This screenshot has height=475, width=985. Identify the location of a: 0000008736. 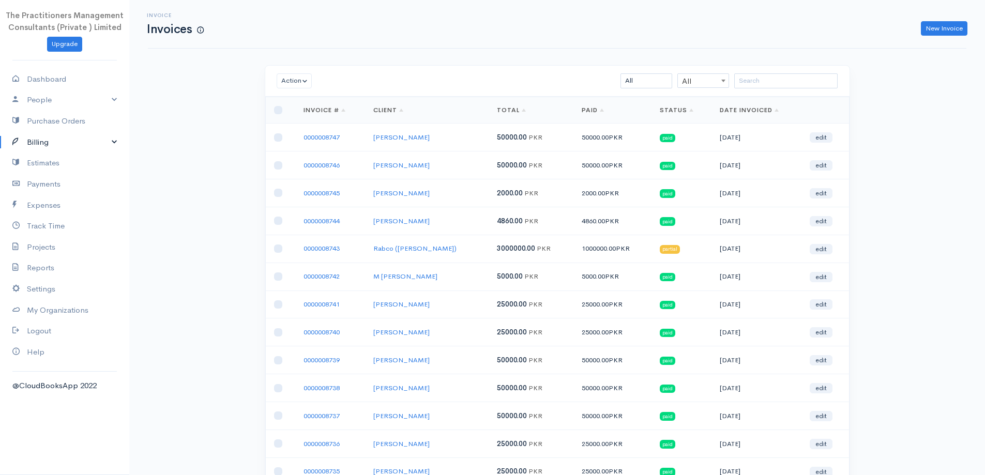
(322, 444).